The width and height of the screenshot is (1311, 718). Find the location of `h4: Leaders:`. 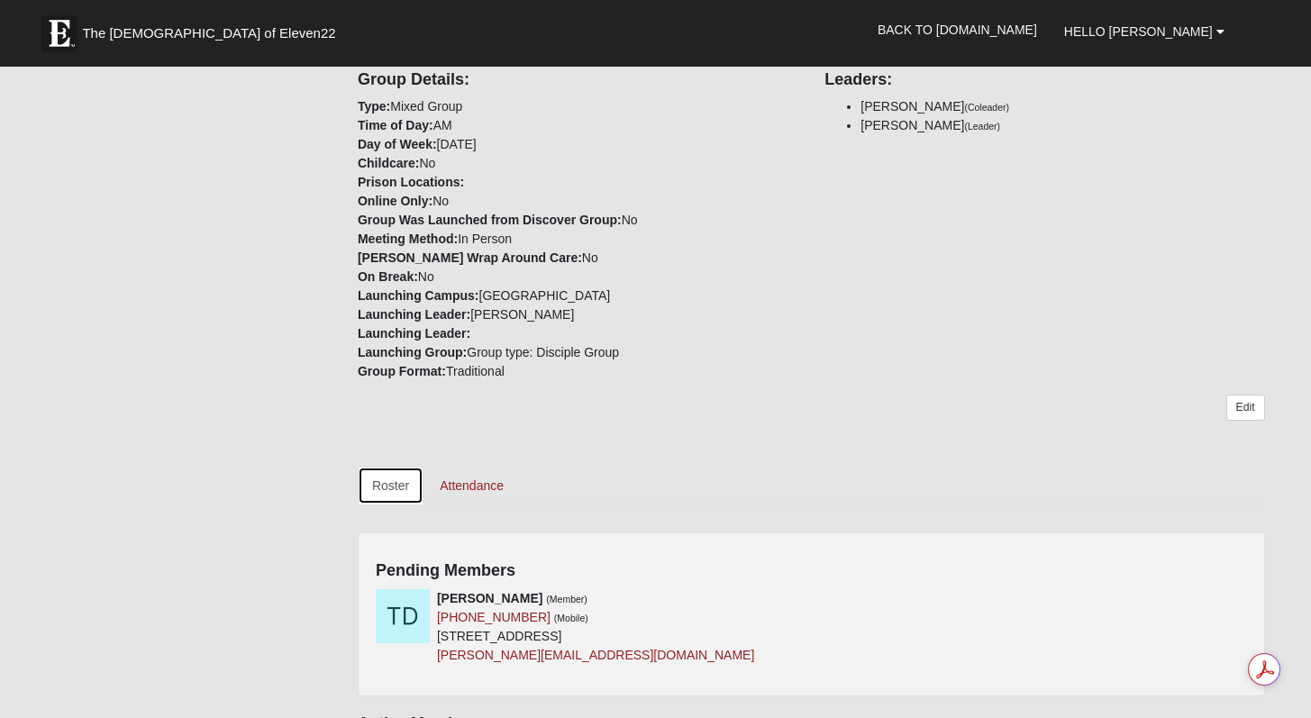

h4: Leaders: is located at coordinates (1045, 80).